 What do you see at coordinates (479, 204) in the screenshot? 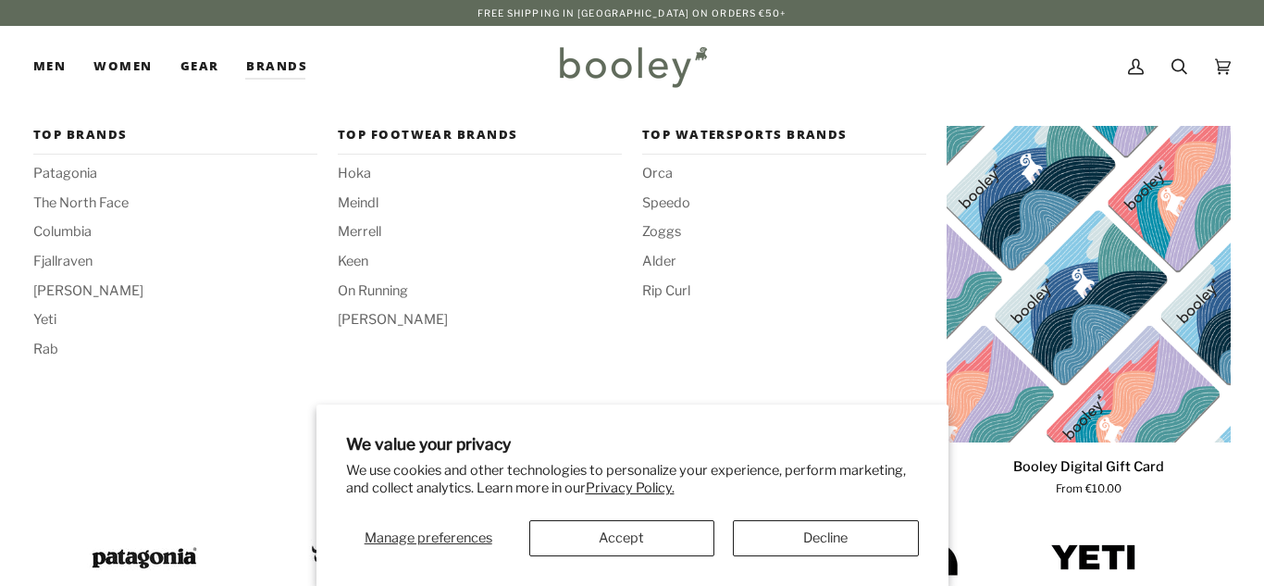
I see `a: Meindl` at bounding box center [479, 204].